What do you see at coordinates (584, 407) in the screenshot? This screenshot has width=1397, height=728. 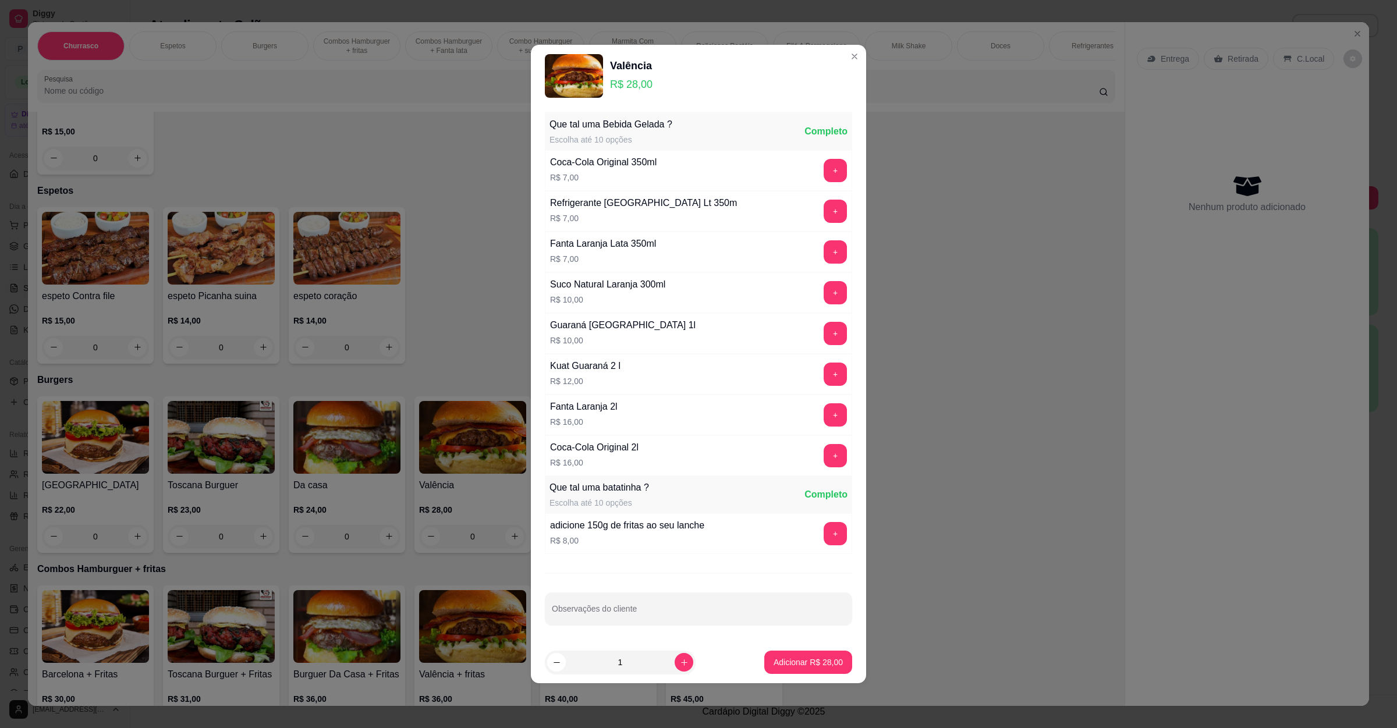 I see `div: Fanta Laranja 2l` at bounding box center [584, 407].